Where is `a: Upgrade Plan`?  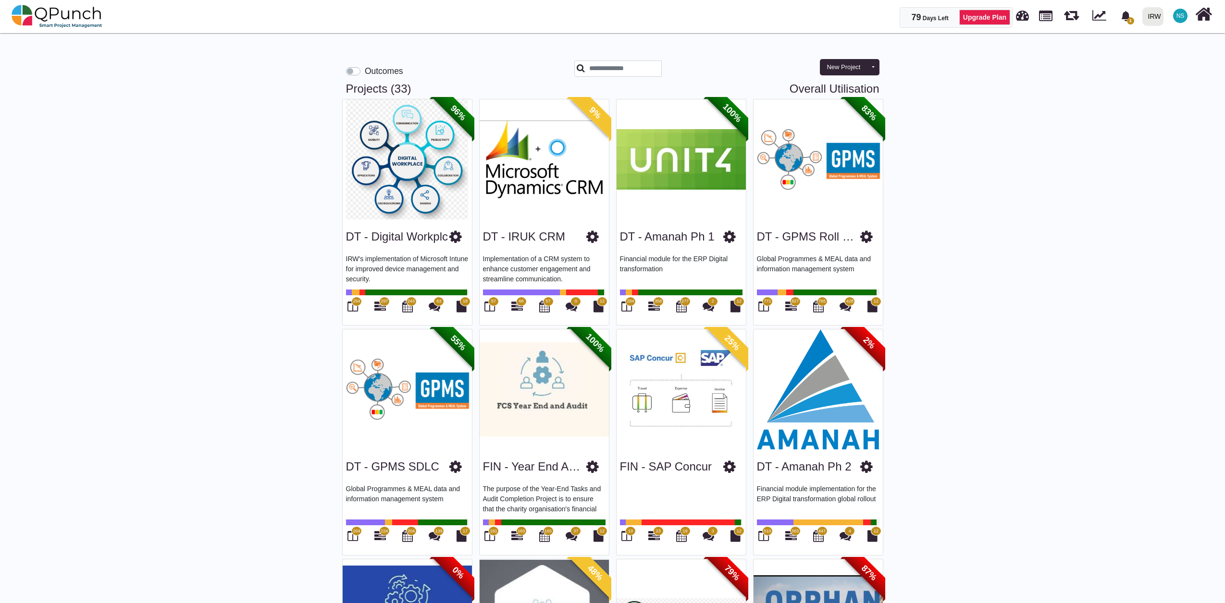 a: Upgrade Plan is located at coordinates (985, 17).